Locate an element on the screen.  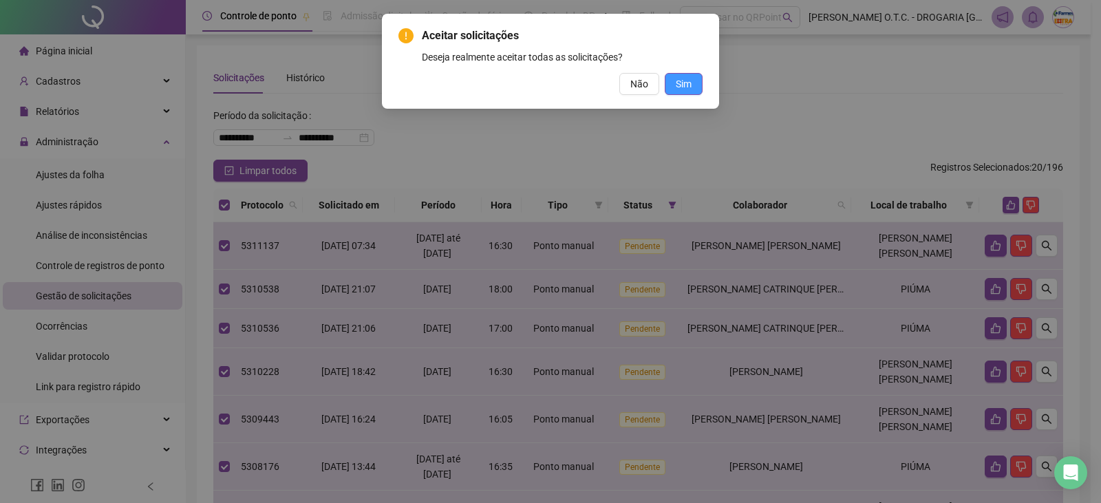
span: exclamation-circle is located at coordinates (406, 36).